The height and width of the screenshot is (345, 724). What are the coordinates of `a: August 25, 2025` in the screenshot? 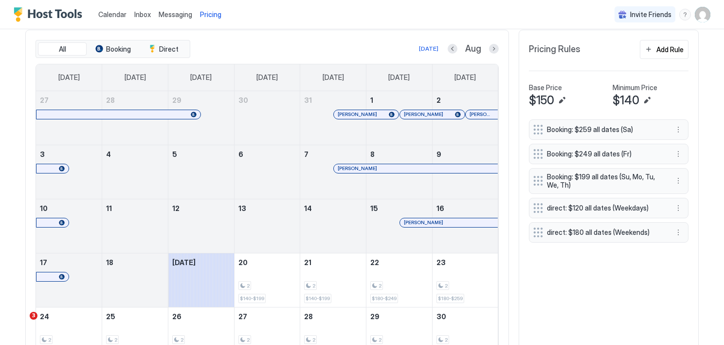 It's located at (135, 316).